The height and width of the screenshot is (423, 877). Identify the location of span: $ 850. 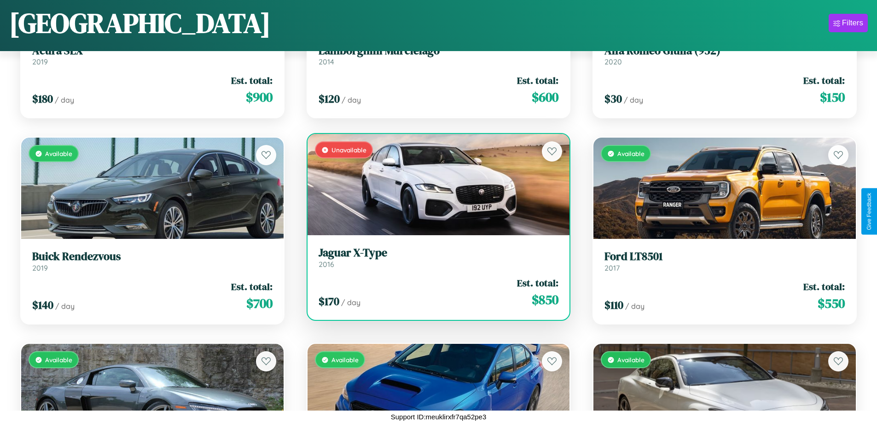
(545, 300).